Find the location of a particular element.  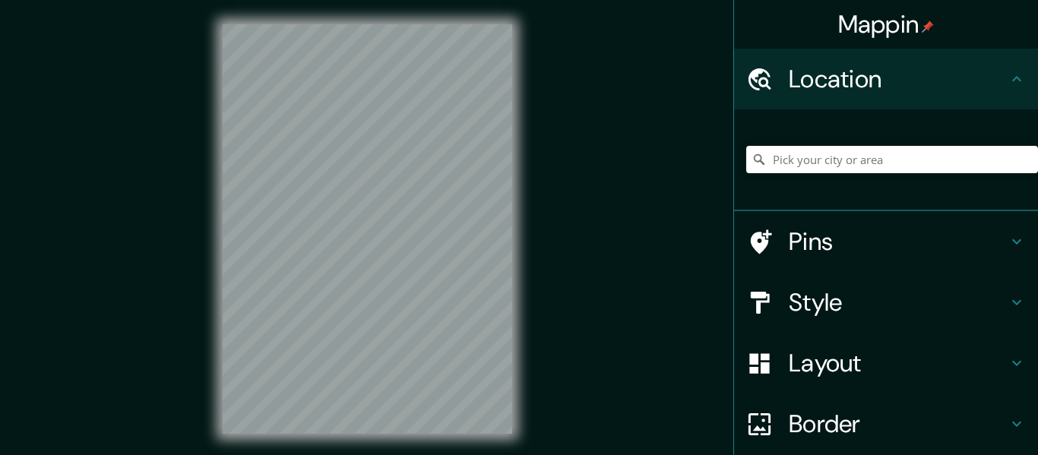

div: Border is located at coordinates (886, 424).